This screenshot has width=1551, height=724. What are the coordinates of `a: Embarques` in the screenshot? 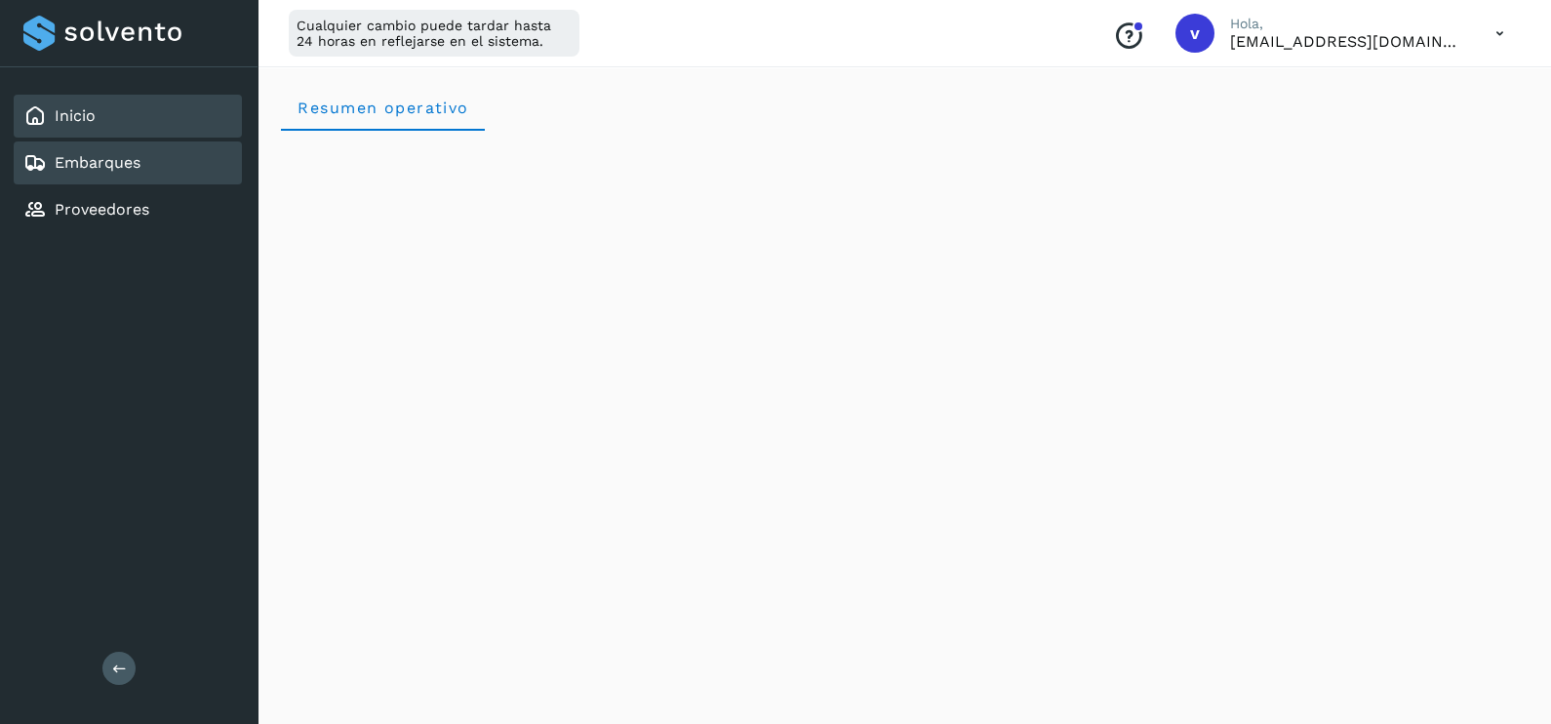 It's located at (98, 162).